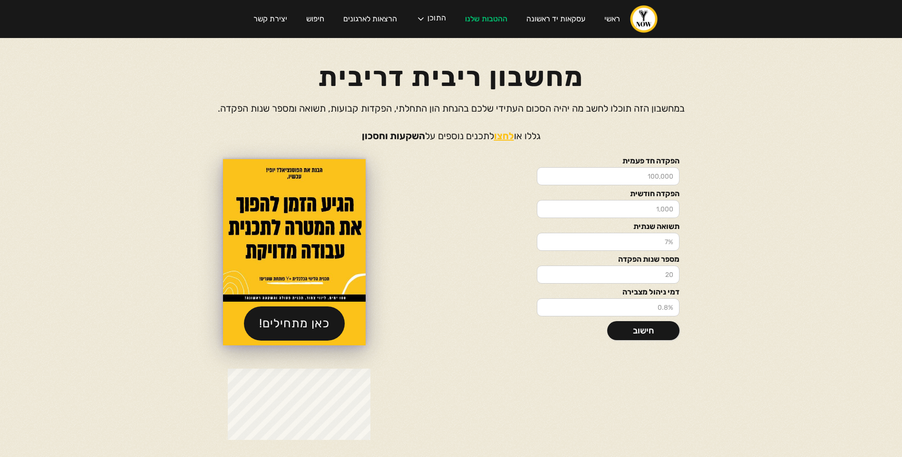 This screenshot has height=457, width=902. What do you see at coordinates (370, 19) in the screenshot?
I see `a: הרצאות לארגונים` at bounding box center [370, 19].